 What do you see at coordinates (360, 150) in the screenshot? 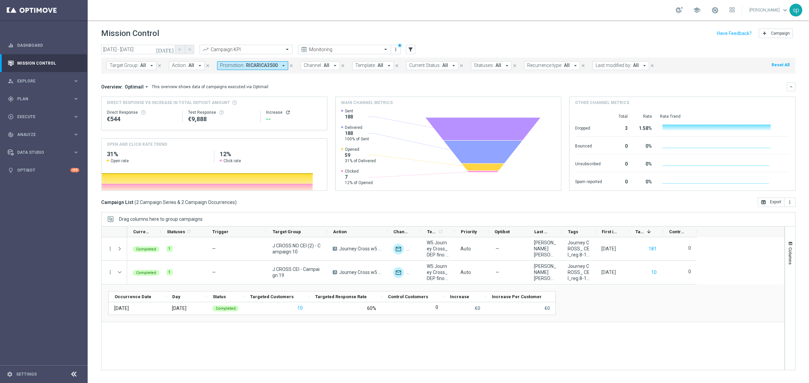
I see `span: Opened` at bounding box center [360, 150].